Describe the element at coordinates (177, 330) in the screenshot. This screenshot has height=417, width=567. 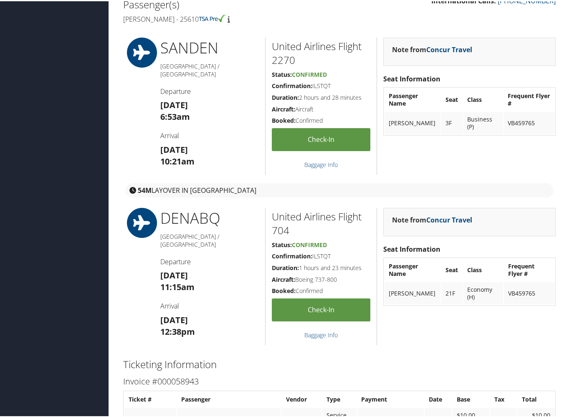
I see `strong: 12:38pm` at that location.